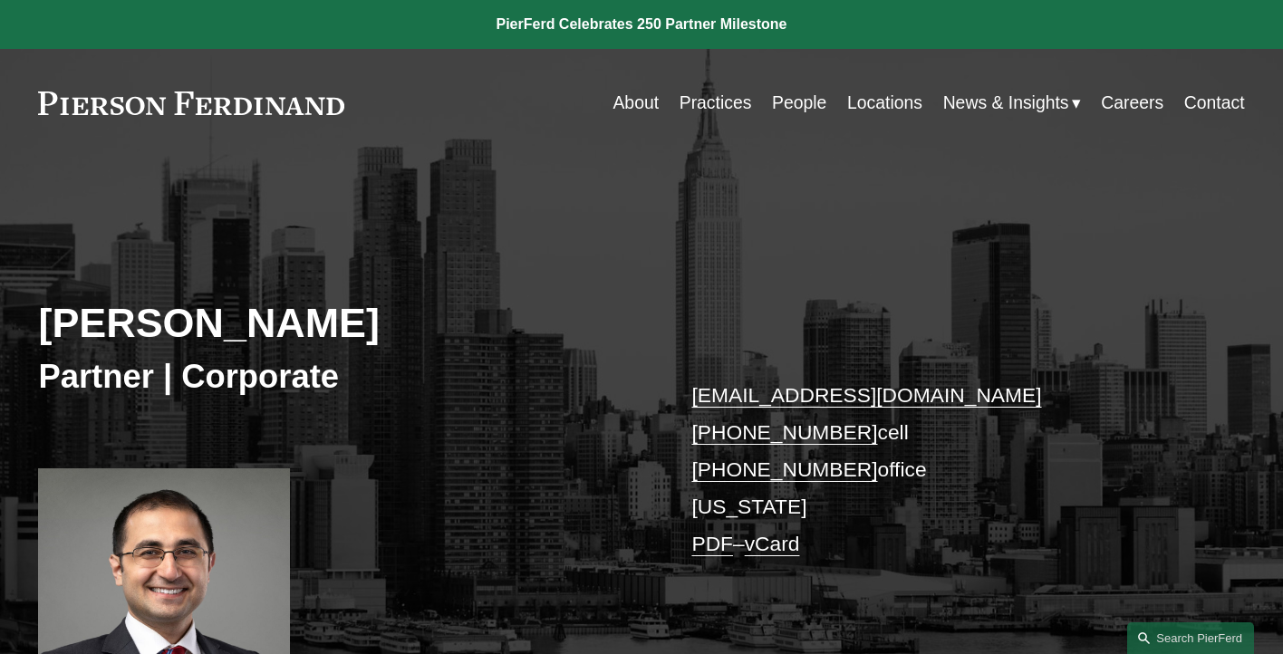  I want to click on a: About, so click(635, 102).